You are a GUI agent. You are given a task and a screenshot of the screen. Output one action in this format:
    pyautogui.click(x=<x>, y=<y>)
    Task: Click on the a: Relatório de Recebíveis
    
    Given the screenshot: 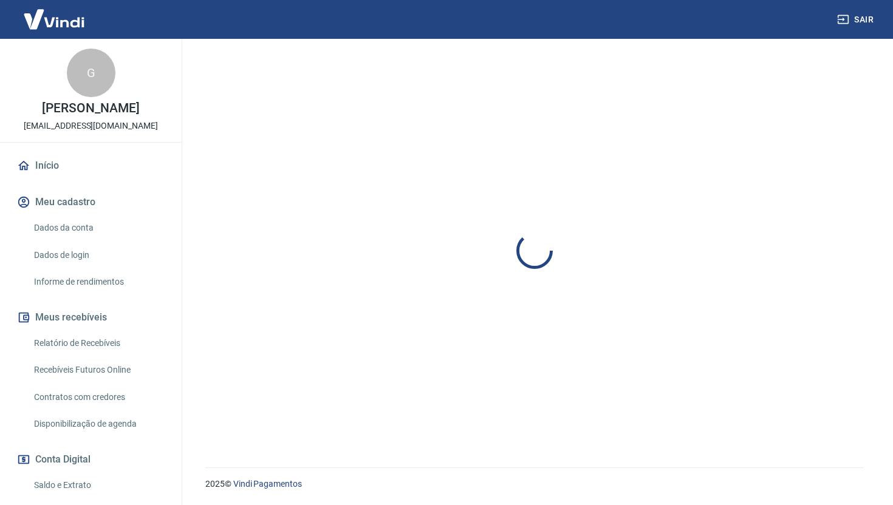 What is the action you would take?
    pyautogui.click(x=98, y=343)
    